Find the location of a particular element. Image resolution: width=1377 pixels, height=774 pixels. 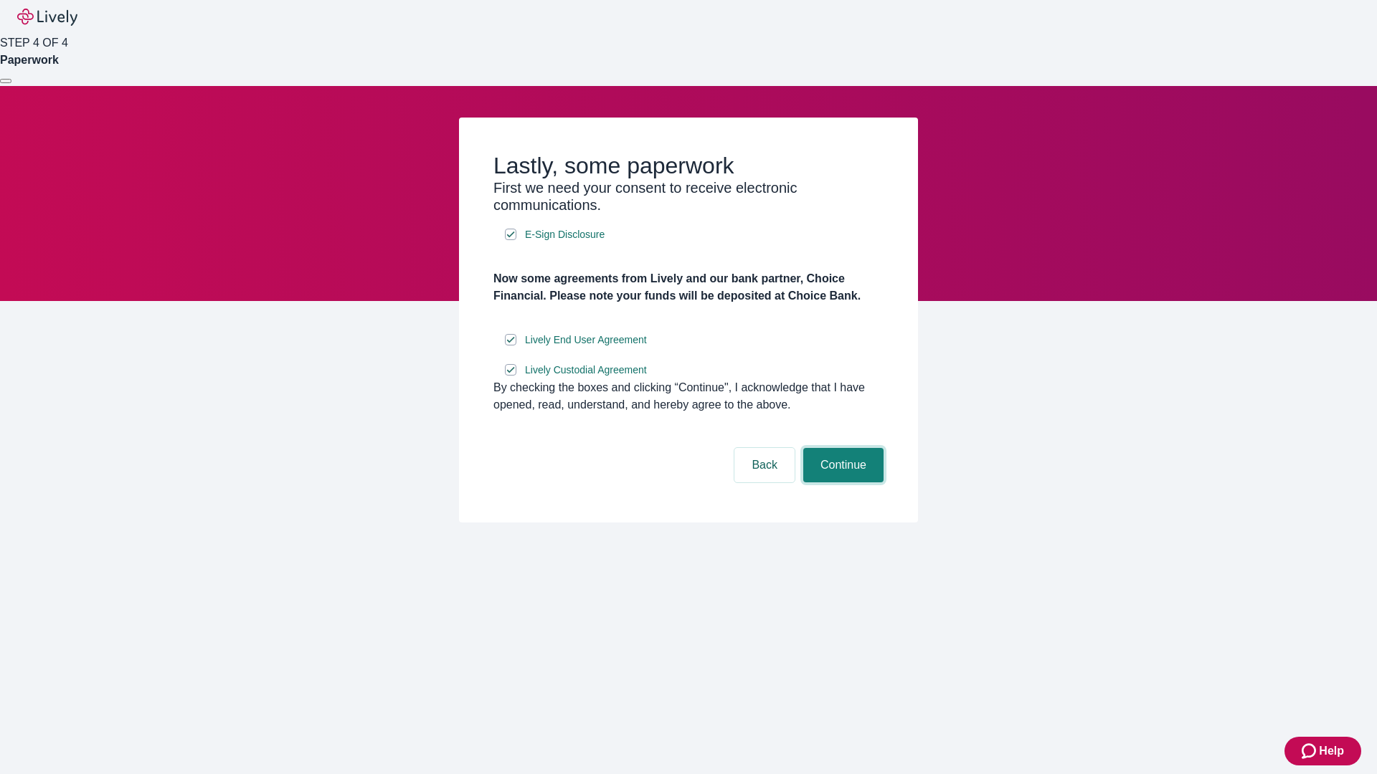

svg: Zendesk support icon is located at coordinates (1310, 751).